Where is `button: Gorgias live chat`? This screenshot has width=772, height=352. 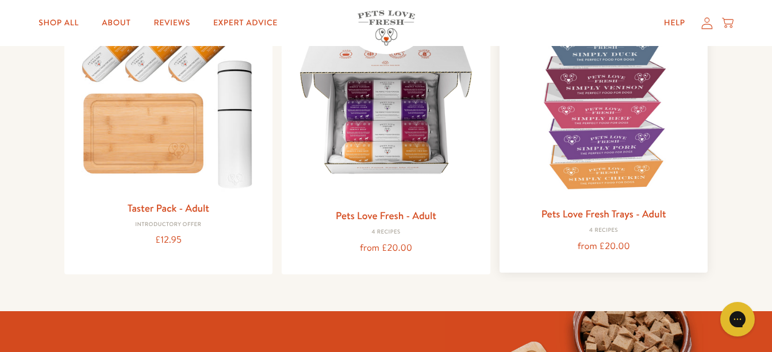 button: Gorgias live chat is located at coordinates (23, 21).